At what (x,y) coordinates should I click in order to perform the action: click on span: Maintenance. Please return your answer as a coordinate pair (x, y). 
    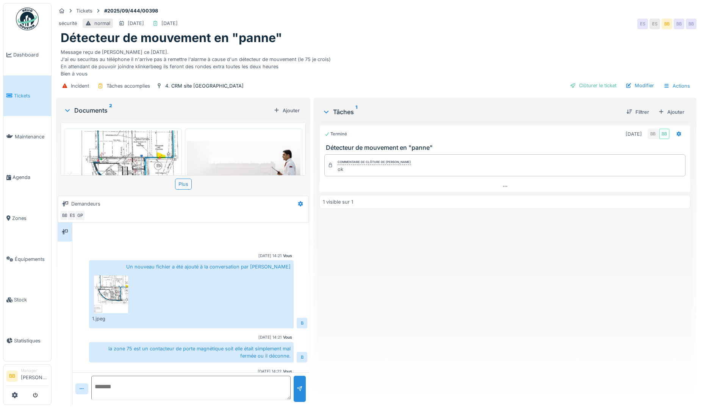
    Looking at the image, I should click on (31, 136).